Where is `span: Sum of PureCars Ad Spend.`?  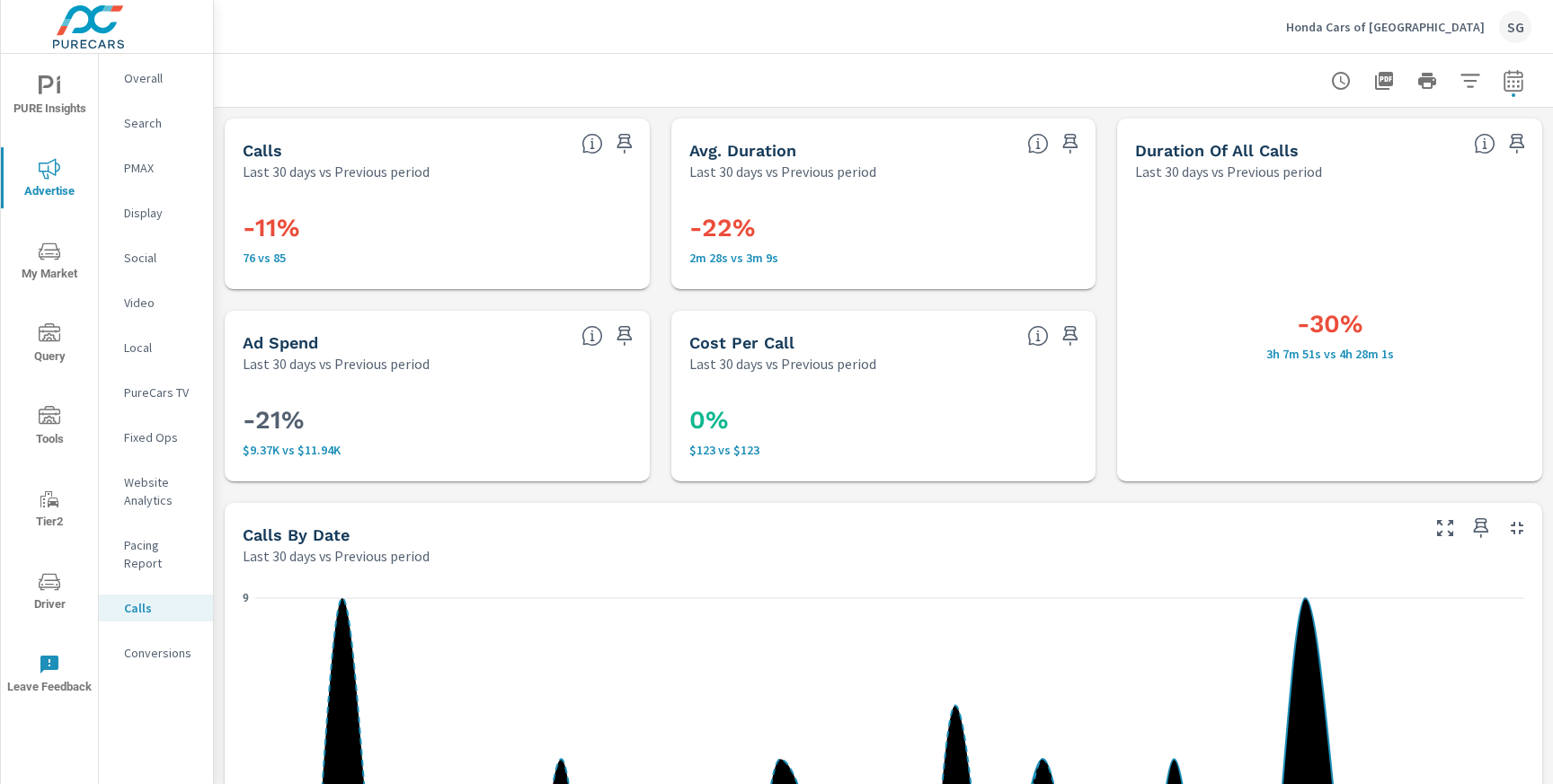 span: Sum of PureCars Ad Spend. is located at coordinates (592, 336).